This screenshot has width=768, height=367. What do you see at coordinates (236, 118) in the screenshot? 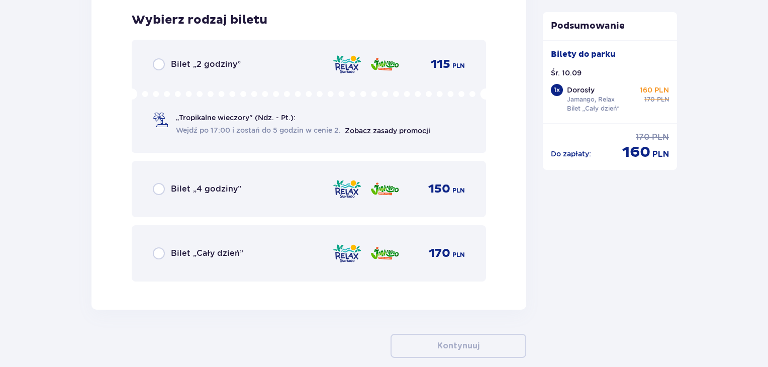
I see `p: „Tropikalne wieczory" (Ndz. - Pt.):` at bounding box center [236, 118].